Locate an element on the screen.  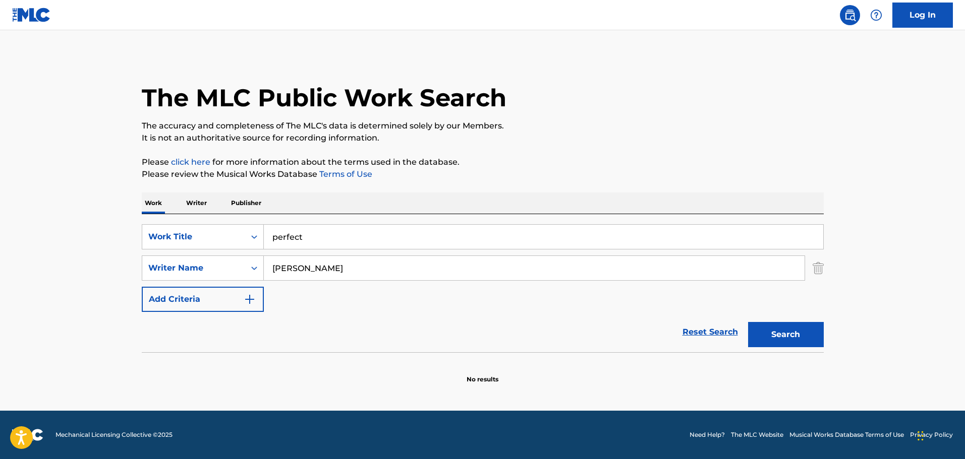
a: Public Search is located at coordinates (850, 15).